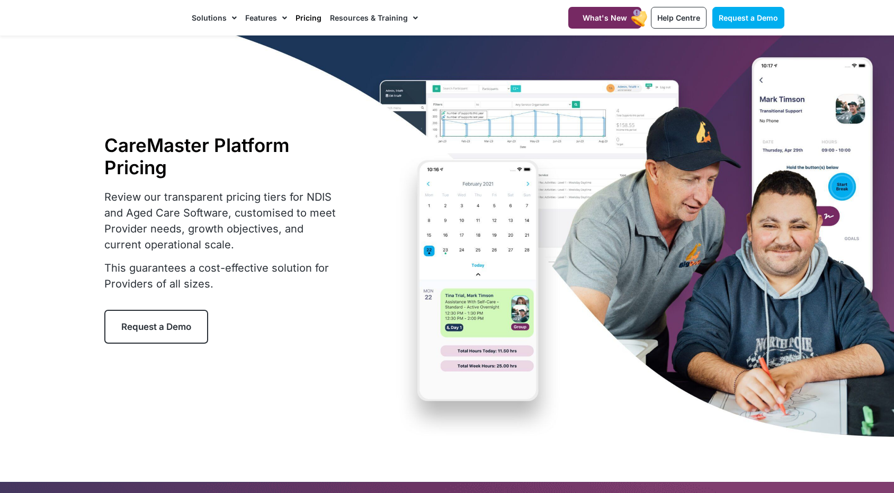 This screenshot has width=894, height=493. What do you see at coordinates (678, 17) in the screenshot?
I see `a: Help Centre` at bounding box center [678, 17].